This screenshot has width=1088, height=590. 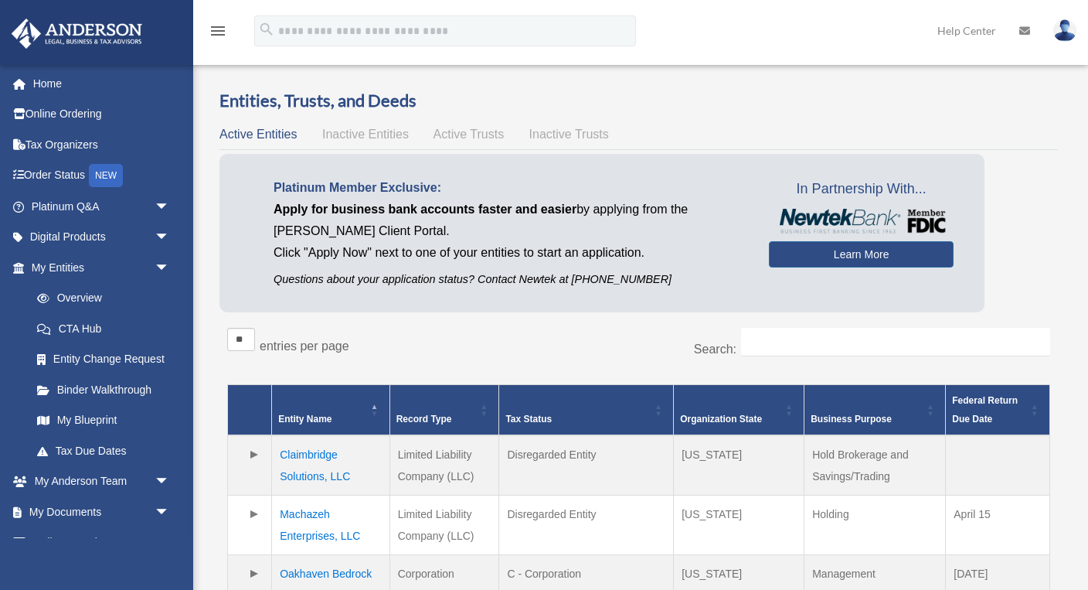 I want to click on a: Learn More, so click(x=861, y=254).